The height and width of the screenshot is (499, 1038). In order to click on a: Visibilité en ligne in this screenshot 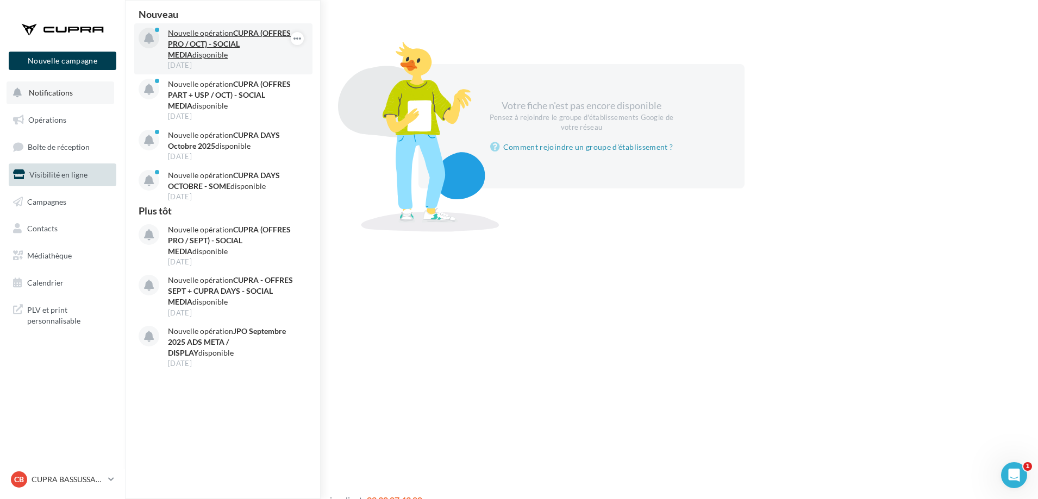, I will do `click(62, 175)`.